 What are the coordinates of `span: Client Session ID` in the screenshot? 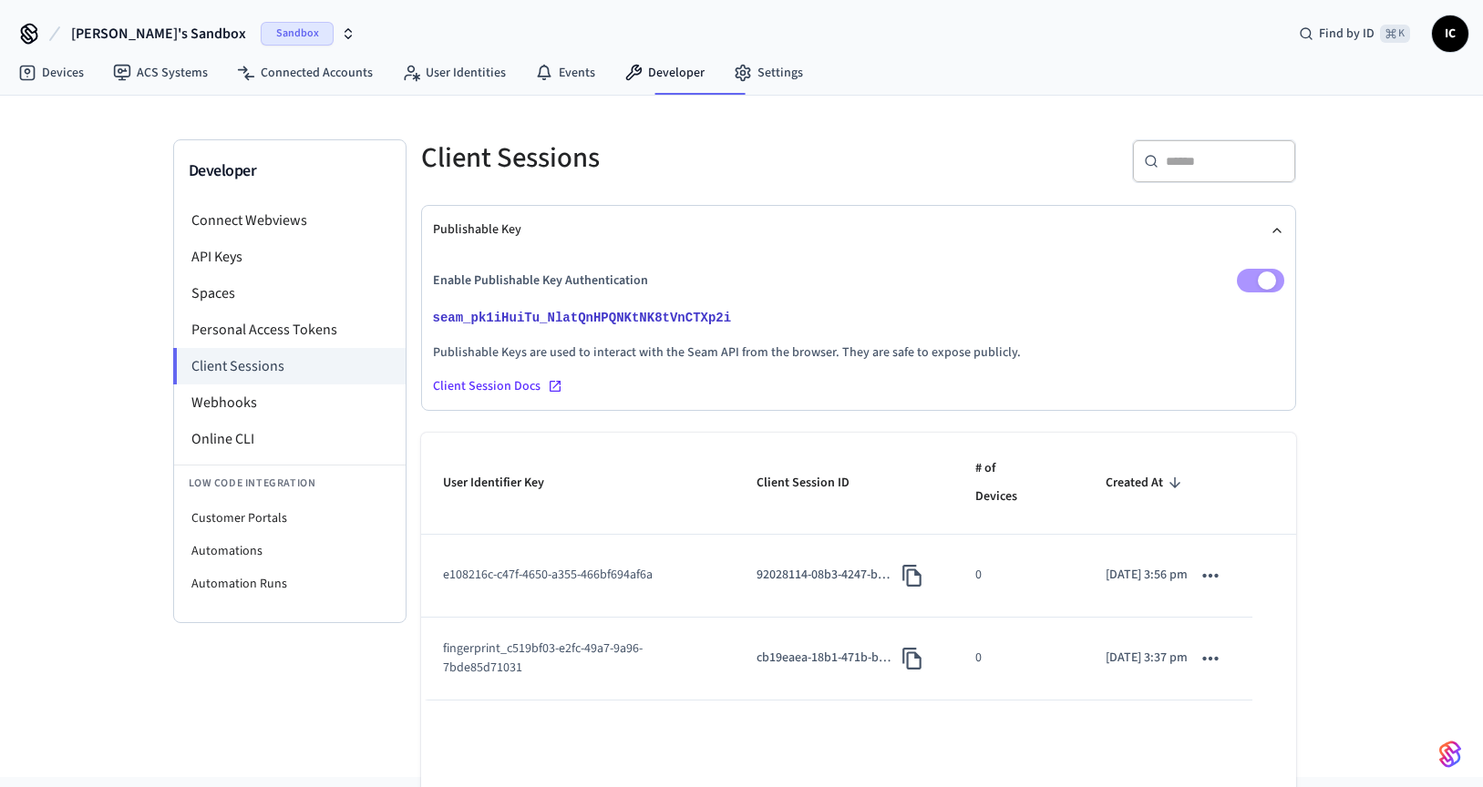 It's located at (815, 483).